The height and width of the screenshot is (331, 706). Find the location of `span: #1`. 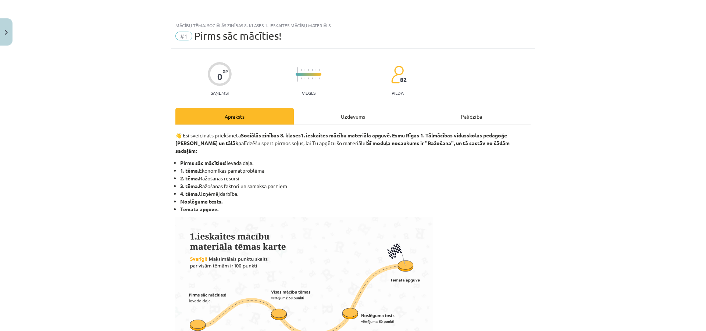

span: #1 is located at coordinates (184, 36).